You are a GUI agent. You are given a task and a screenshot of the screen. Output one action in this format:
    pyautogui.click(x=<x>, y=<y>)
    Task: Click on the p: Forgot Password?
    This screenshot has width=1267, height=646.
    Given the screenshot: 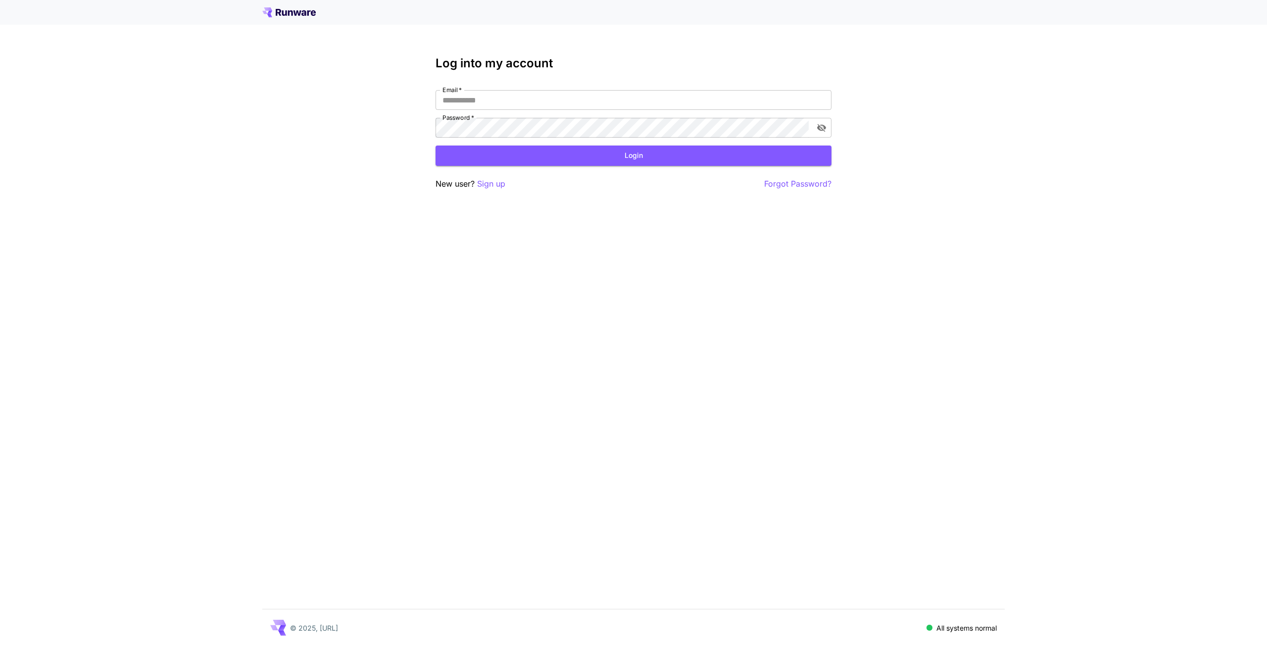 What is the action you would take?
    pyautogui.click(x=798, y=184)
    